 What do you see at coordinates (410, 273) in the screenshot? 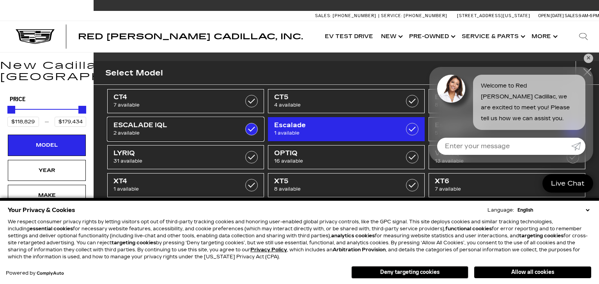
I see `button: Deny targeting cookies` at bounding box center [410, 273].